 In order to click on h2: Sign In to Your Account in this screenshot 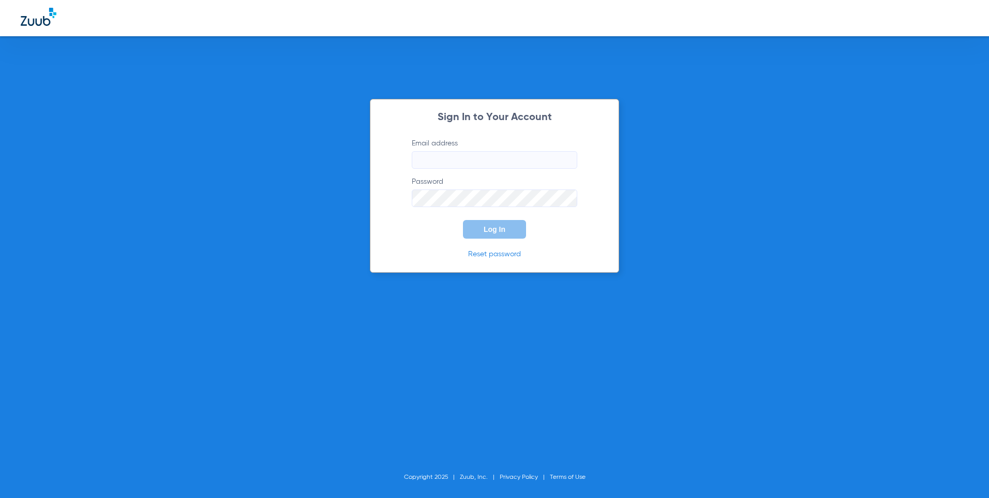, I will do `click(495, 117)`.